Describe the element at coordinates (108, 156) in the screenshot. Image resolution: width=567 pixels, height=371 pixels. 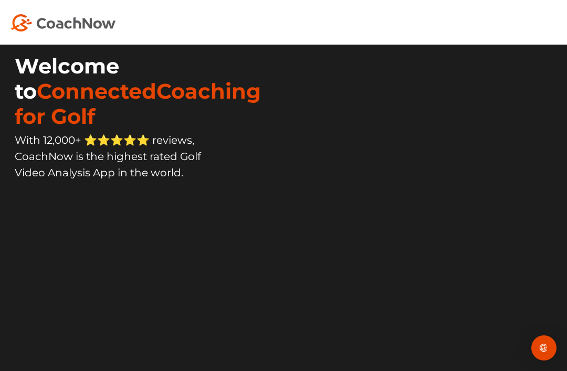
I see `span: With 12,000+ ⭐️⭐️⭐️⭐️⭐️ reviews, CoachNow is the highest rated Golf Video Analysis App in the world.` at that location.